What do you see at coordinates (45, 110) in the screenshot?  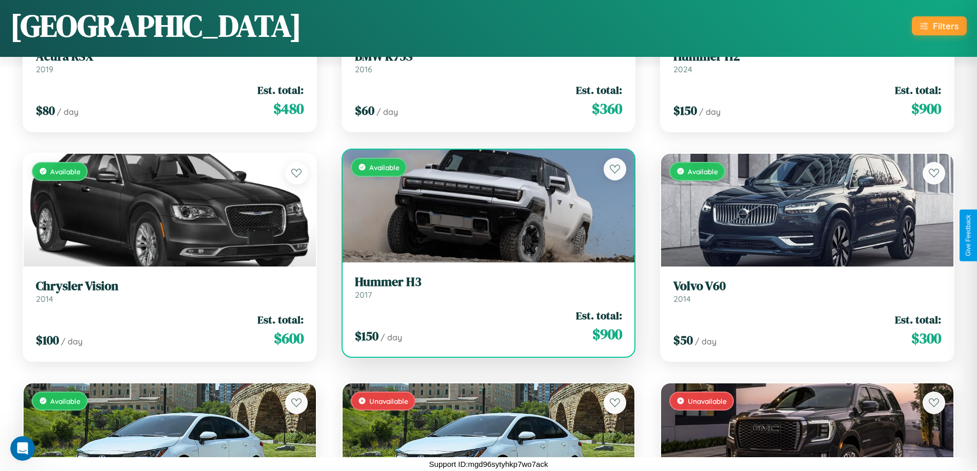 I see `span: $ 80` at bounding box center [45, 110].